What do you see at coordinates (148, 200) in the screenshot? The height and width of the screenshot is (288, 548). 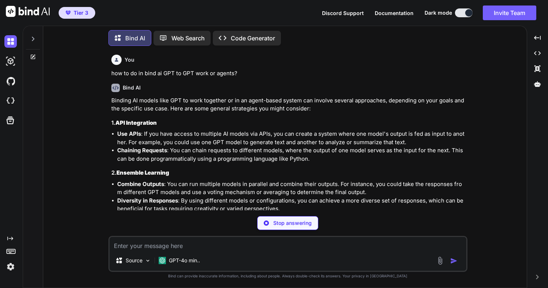 I see `strong: Diversity in Responses` at bounding box center [148, 200].